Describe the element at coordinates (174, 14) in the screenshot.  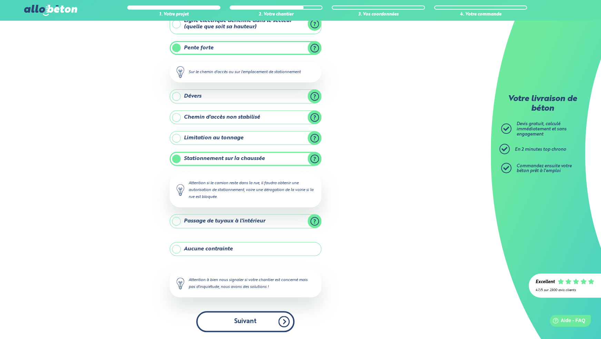
I see `div: 1. Votre projet` at that location.